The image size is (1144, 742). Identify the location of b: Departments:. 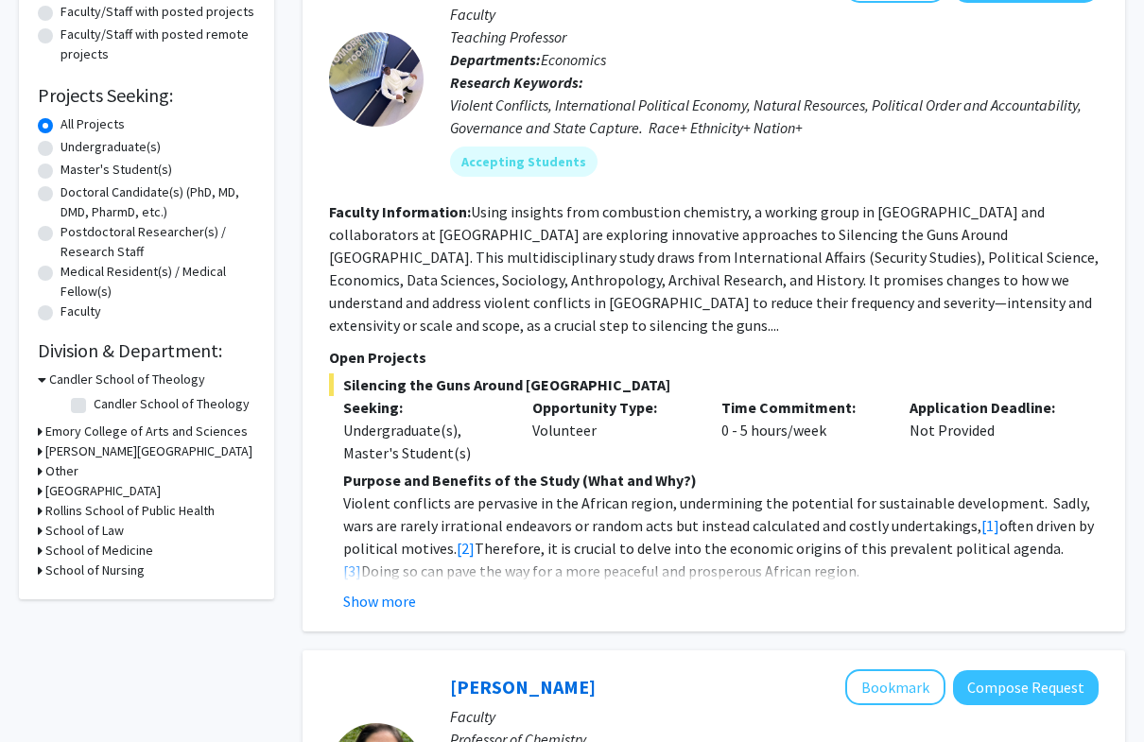
(496, 60).